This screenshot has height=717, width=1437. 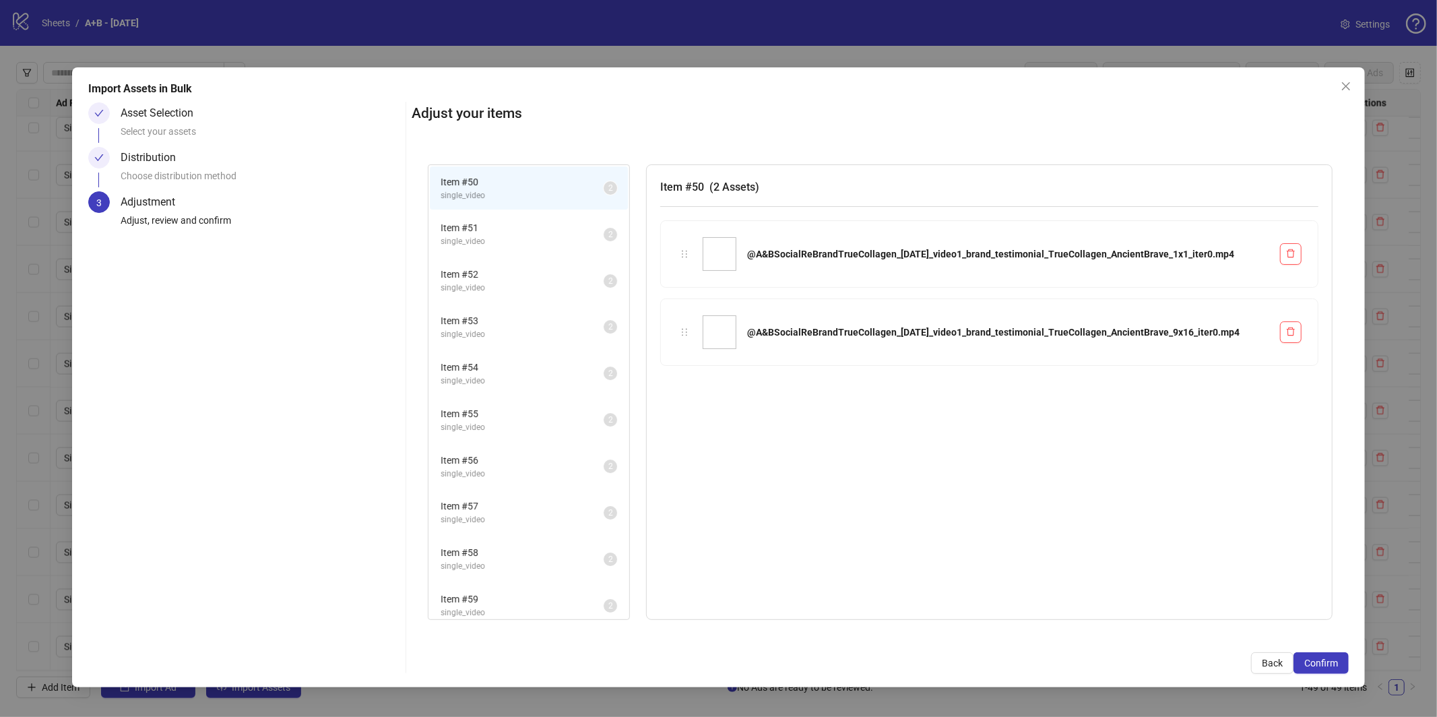 What do you see at coordinates (162, 113) in the screenshot?
I see `div: Asset Selection` at bounding box center [162, 113].